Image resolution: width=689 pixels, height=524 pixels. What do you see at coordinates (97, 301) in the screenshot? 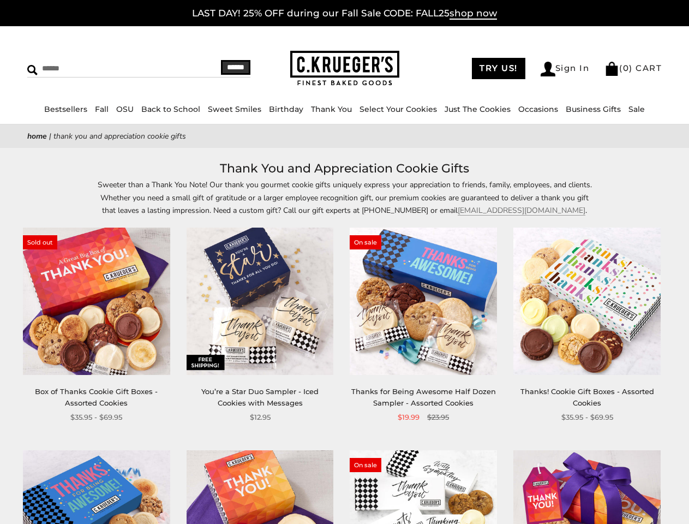
I see `img: Box of Thanks Cookie Gift Boxes - Assorted Cookies` at bounding box center [97, 301].